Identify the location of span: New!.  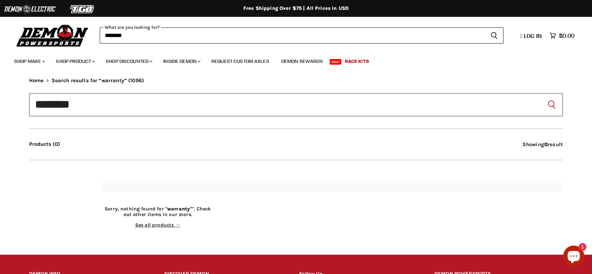
(335, 62).